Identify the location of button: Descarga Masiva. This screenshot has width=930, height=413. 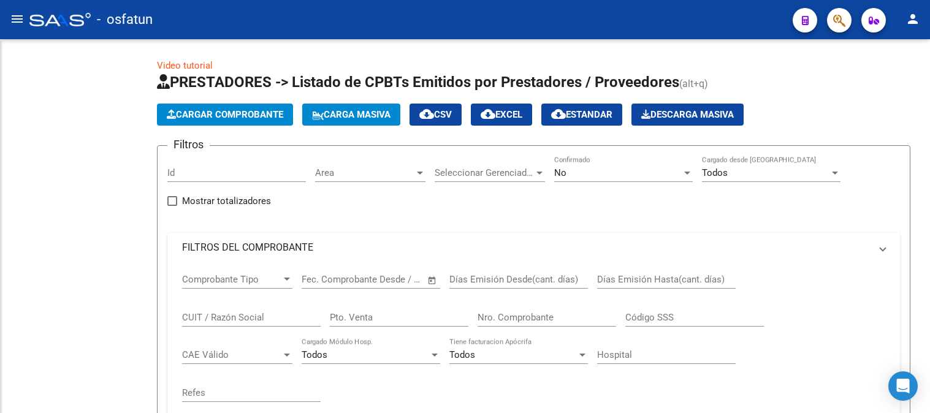
(687, 115).